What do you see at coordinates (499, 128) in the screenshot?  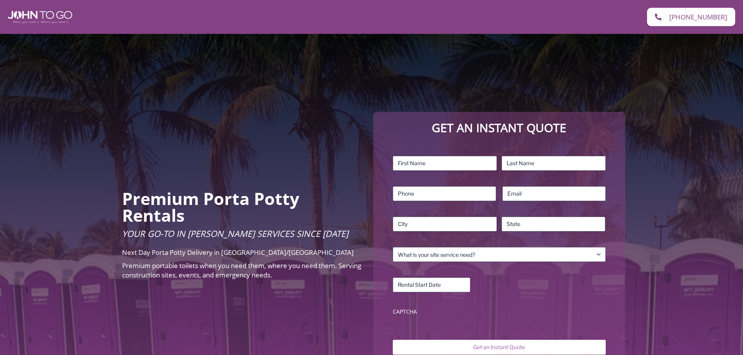 I see `p: Get an Instant Quote` at bounding box center [499, 128].